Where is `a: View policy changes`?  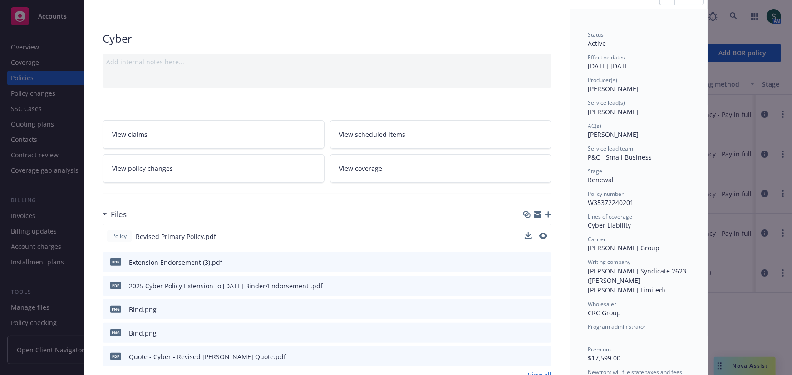 a: View policy changes is located at coordinates (213, 168).